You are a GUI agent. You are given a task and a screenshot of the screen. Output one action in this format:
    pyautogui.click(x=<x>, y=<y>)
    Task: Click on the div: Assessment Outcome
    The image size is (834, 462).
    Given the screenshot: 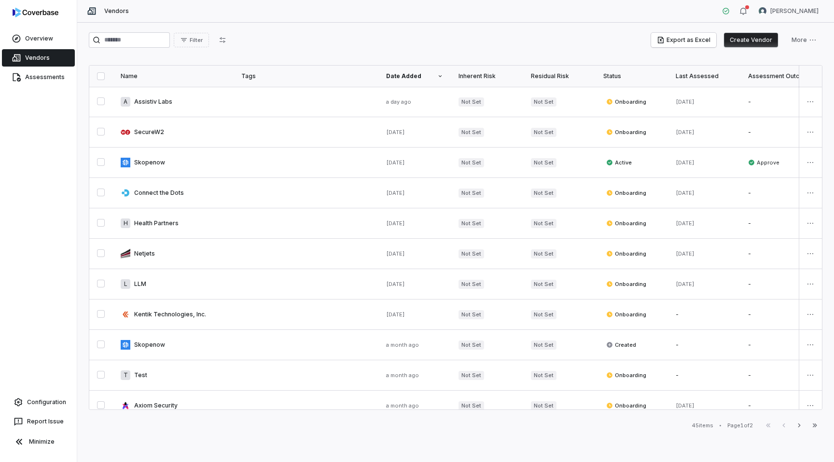 What is the action you would take?
    pyautogui.click(x=777, y=76)
    